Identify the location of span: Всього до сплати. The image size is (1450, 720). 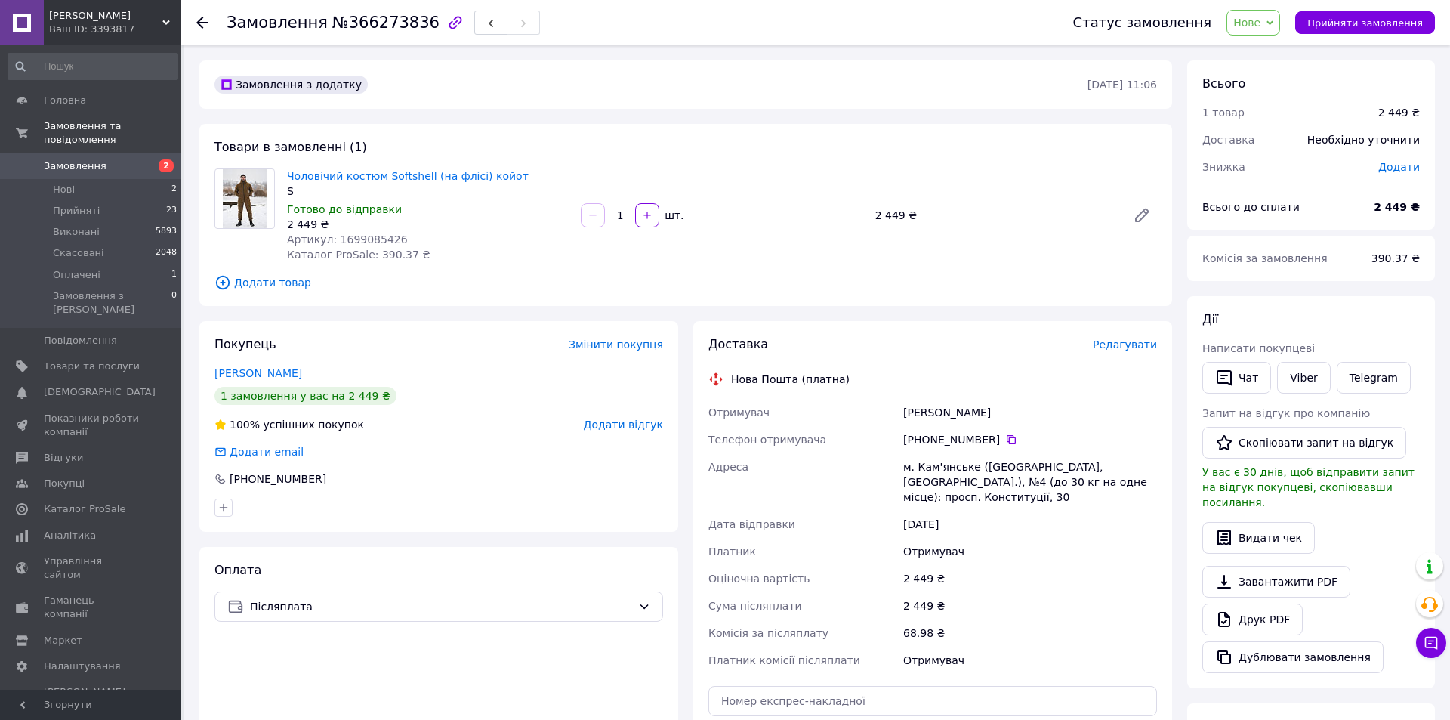
(1250, 207).